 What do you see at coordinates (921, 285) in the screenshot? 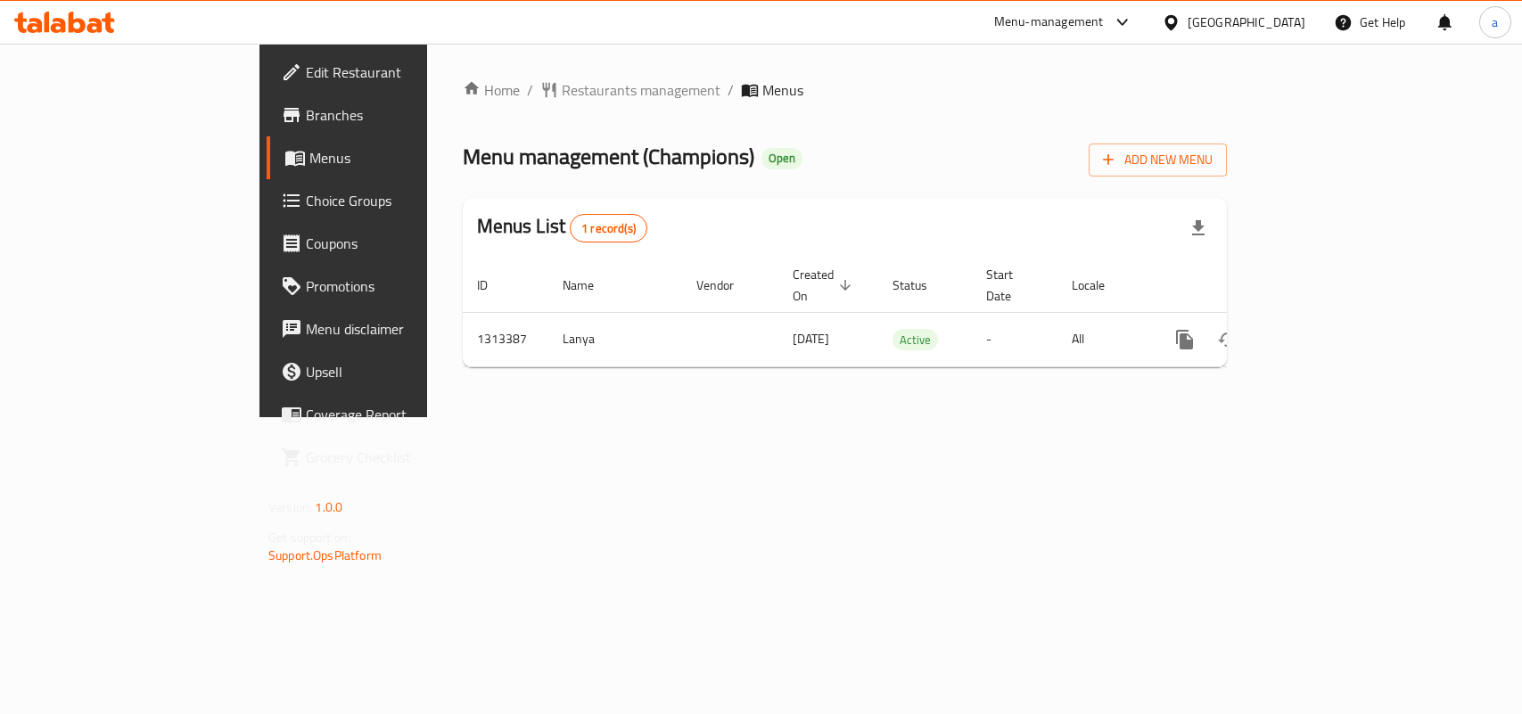
I see `span: Status` at bounding box center [921, 285].